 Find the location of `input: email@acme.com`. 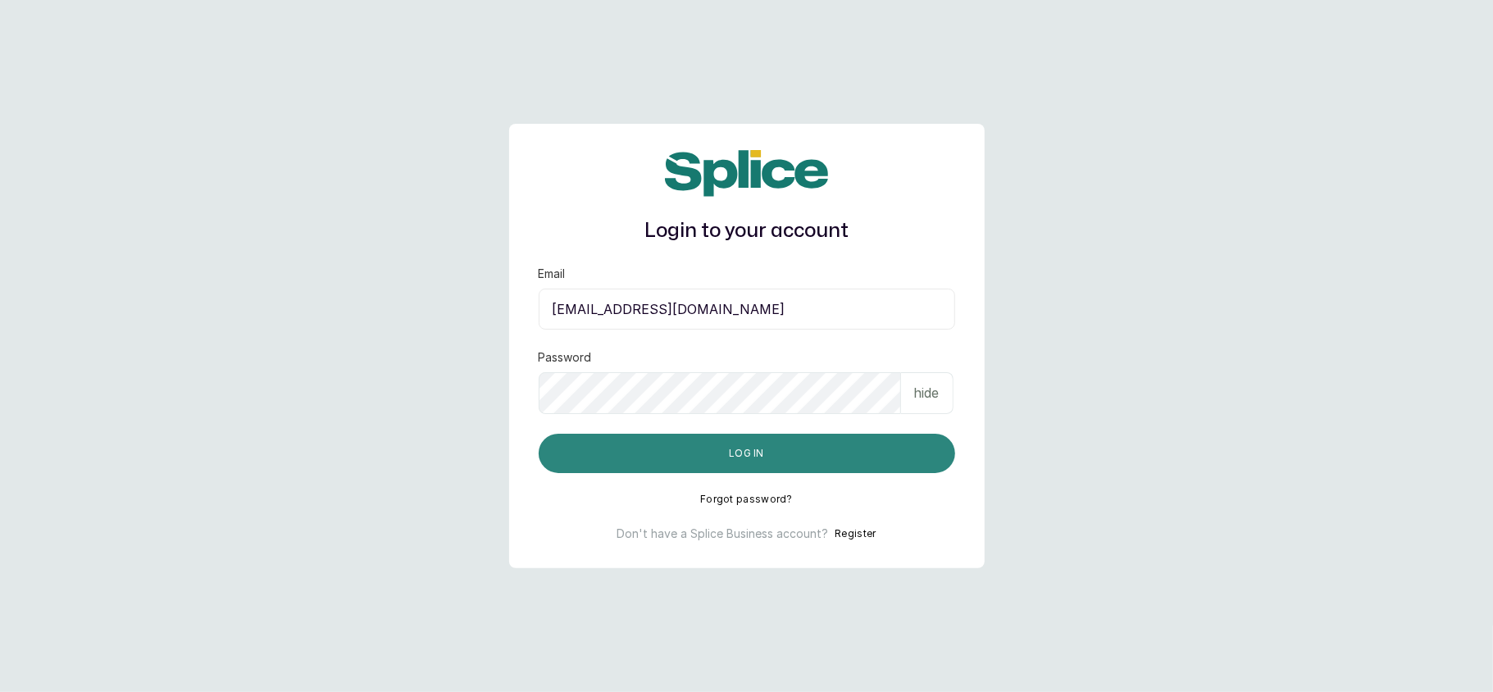

input: email@acme.com is located at coordinates (747, 309).